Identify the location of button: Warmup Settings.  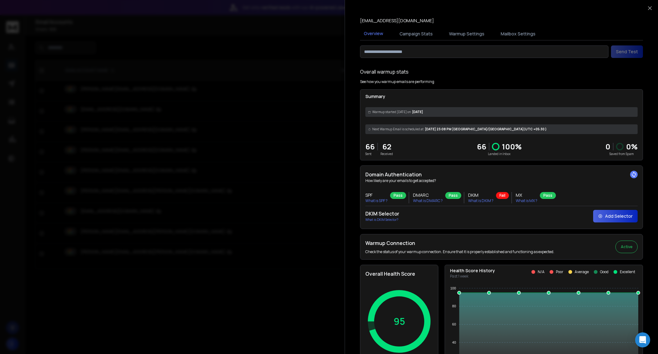
(467, 34).